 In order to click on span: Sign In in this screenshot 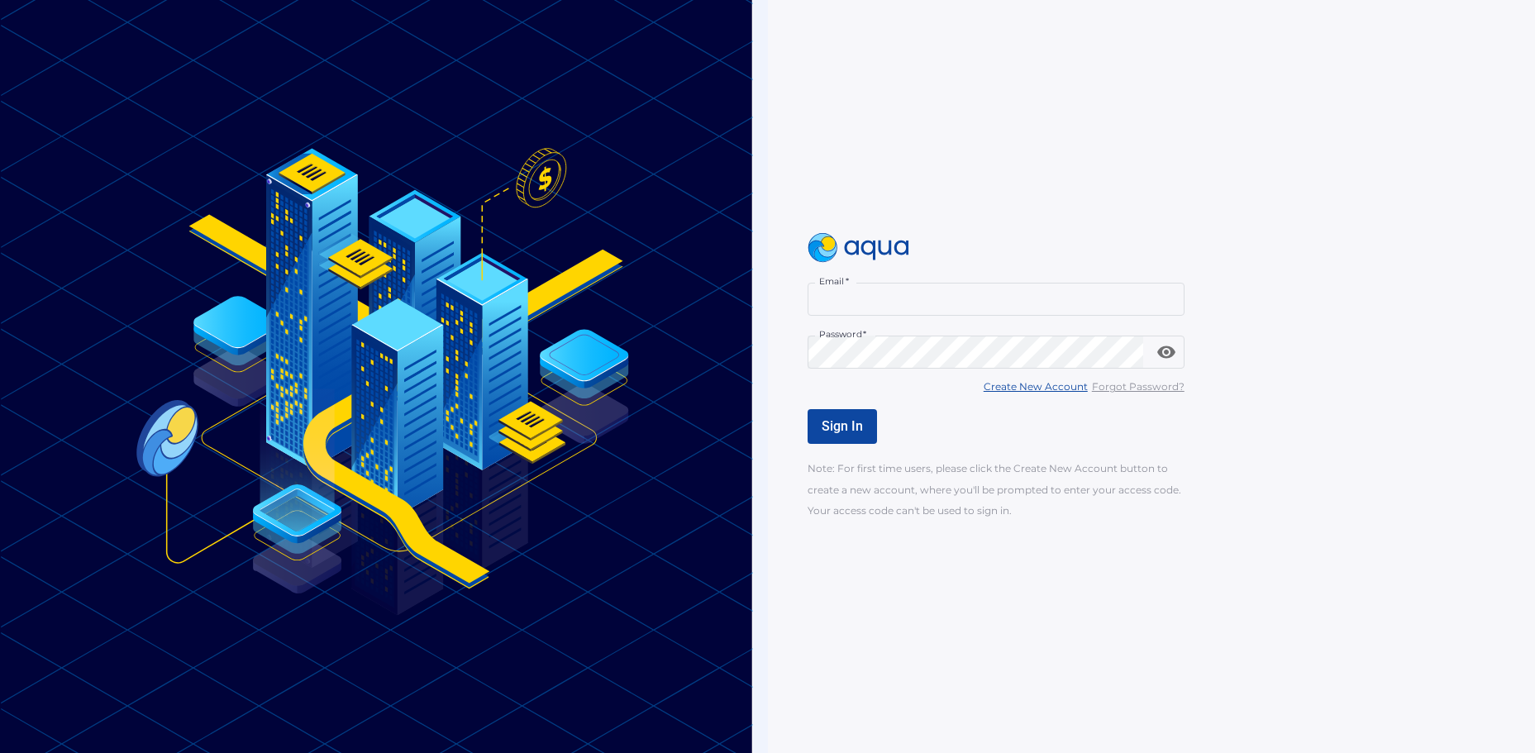, I will do `click(843, 426)`.